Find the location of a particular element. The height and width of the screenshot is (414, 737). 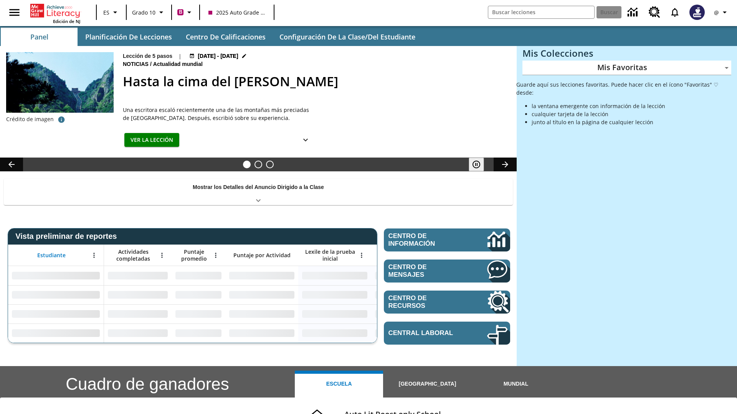

button: Escoja un nuevo avatar is located at coordinates (697, 12).